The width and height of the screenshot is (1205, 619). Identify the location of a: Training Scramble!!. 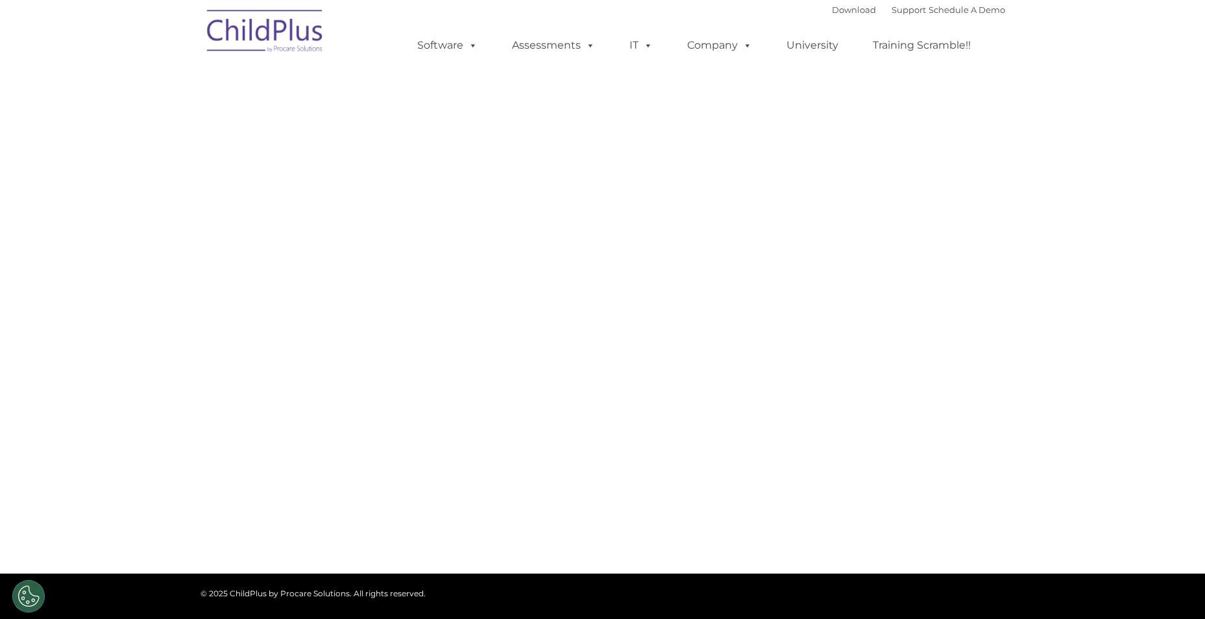
(922, 45).